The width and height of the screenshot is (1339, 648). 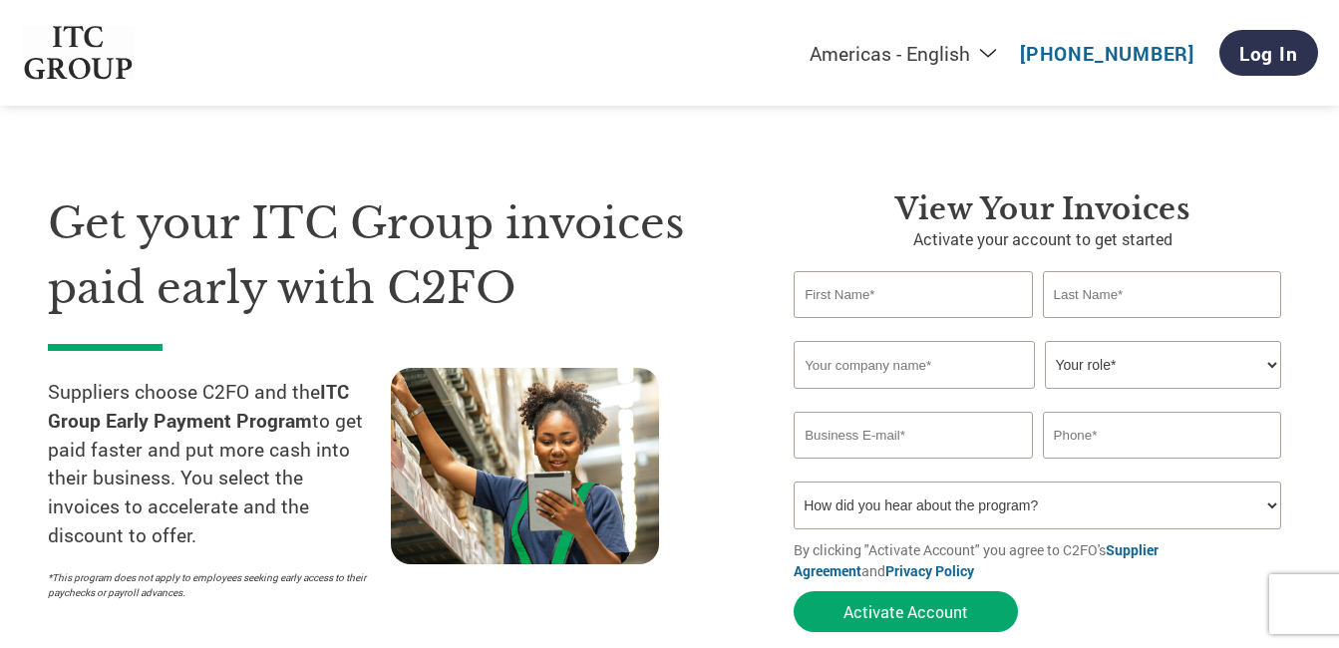 What do you see at coordinates (976, 560) in the screenshot?
I see `a: Supplier Agreement` at bounding box center [976, 560].